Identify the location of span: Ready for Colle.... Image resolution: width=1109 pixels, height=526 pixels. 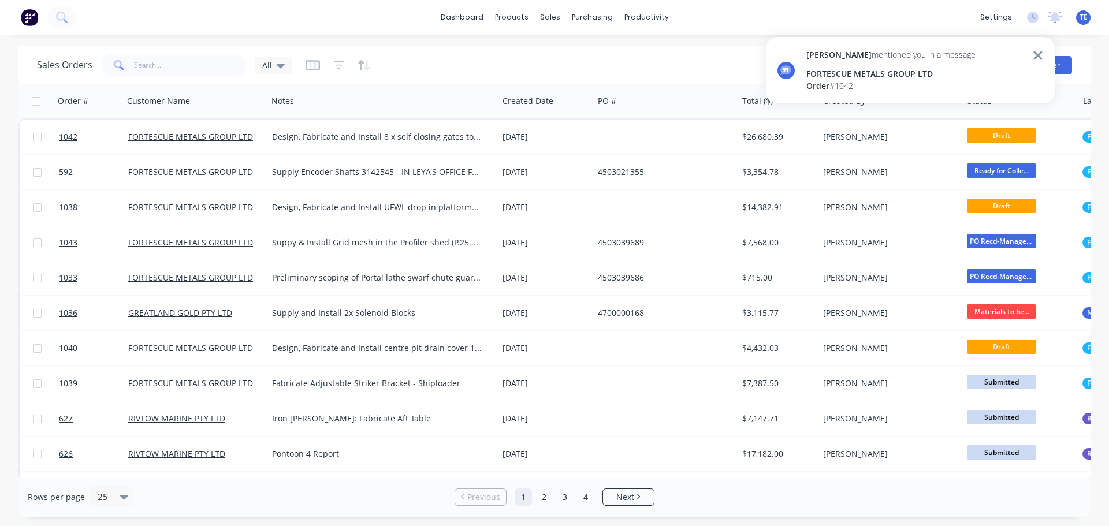
(1001, 170).